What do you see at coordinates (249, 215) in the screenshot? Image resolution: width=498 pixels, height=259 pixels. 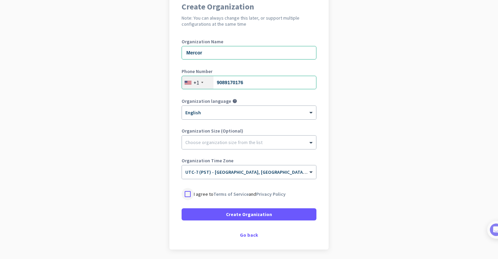 I see `span: Create Organization` at bounding box center [249, 215].